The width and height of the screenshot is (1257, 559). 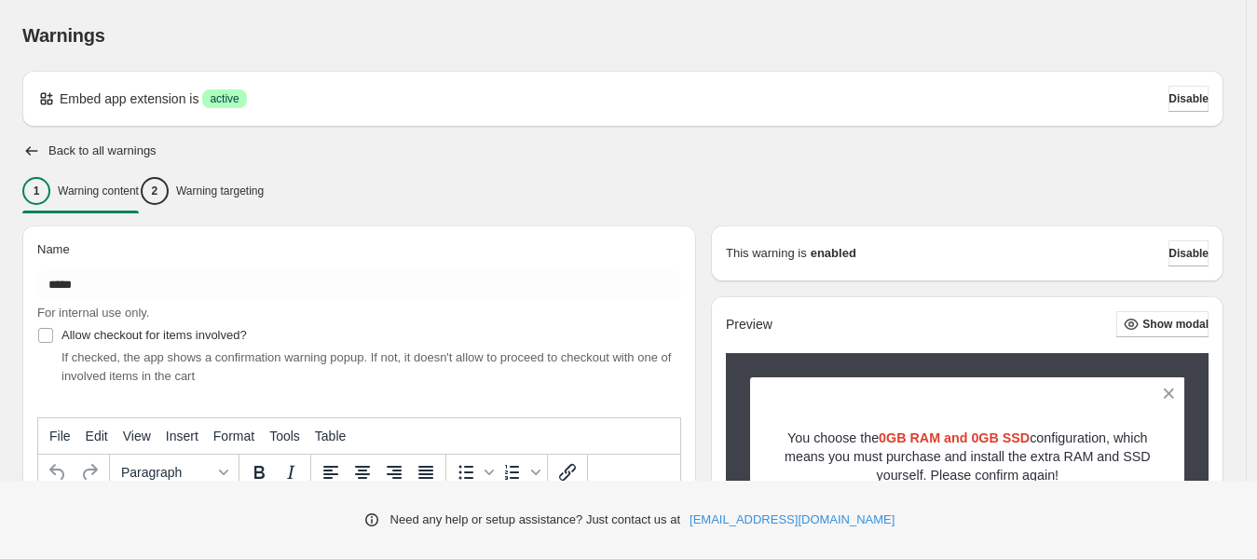 What do you see at coordinates (330, 436) in the screenshot?
I see `span: Table` at bounding box center [330, 436].